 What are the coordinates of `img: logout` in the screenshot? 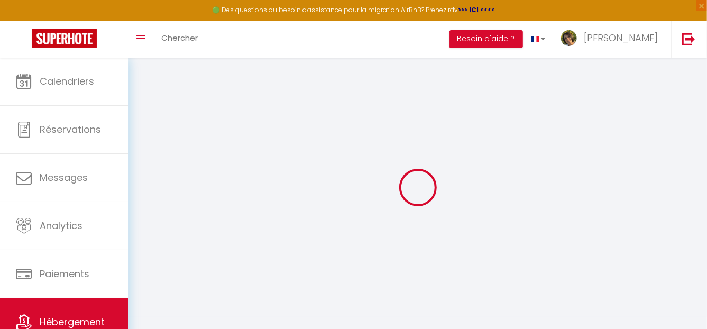 It's located at (688, 39).